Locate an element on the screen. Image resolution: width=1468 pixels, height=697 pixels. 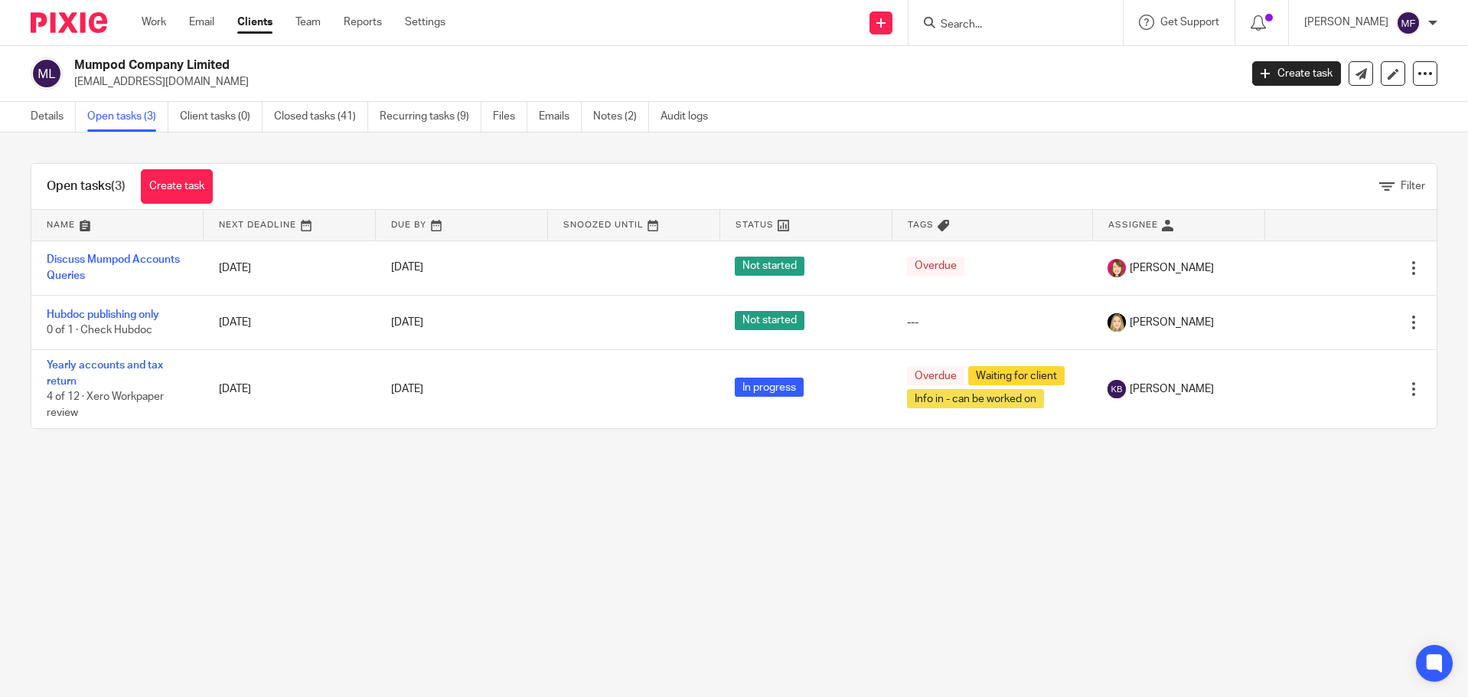
a: Emails is located at coordinates (560, 116).